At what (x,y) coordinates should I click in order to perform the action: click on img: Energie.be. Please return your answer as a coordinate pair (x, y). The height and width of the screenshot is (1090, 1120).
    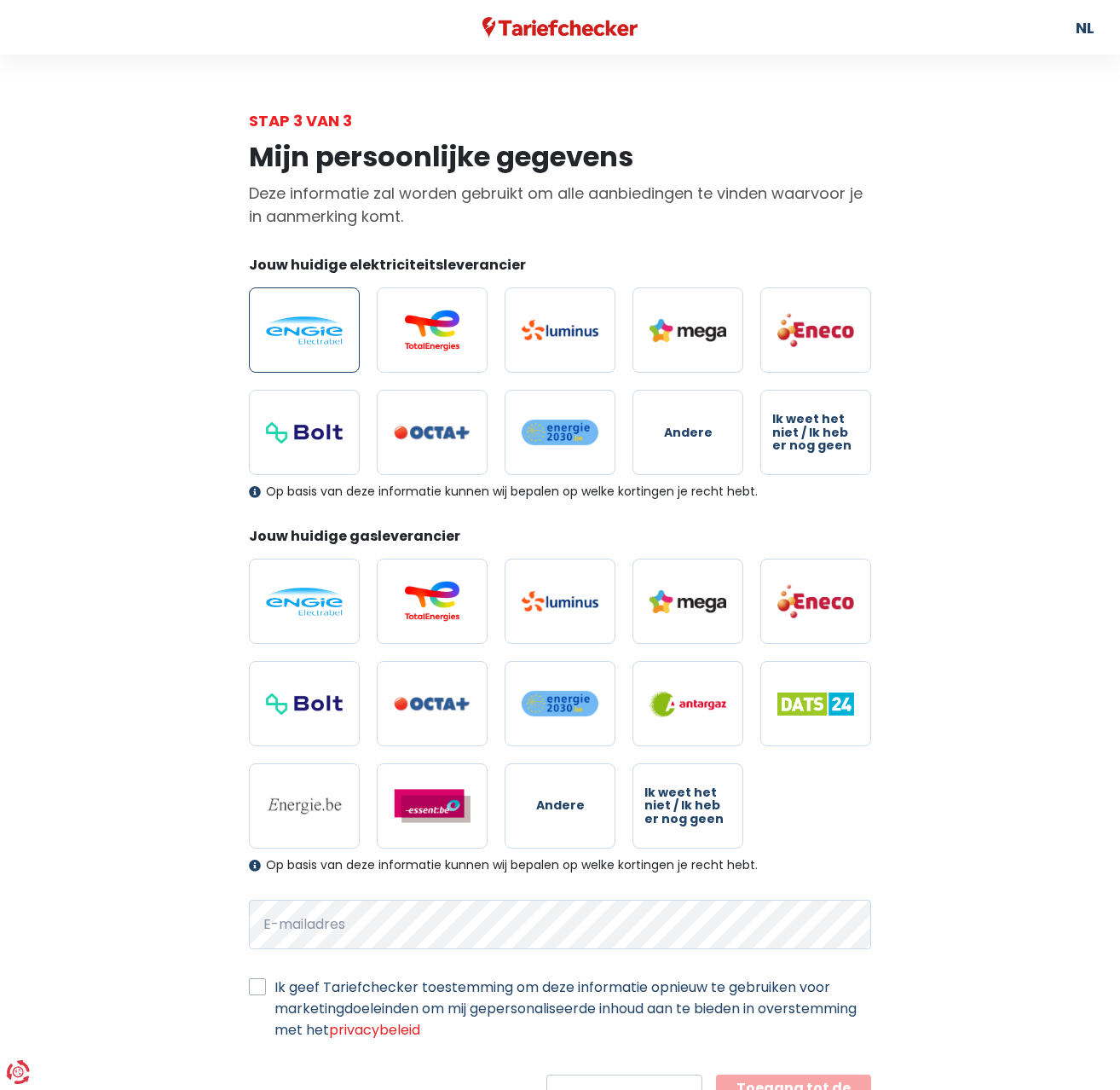
    Looking at the image, I should click on (304, 806).